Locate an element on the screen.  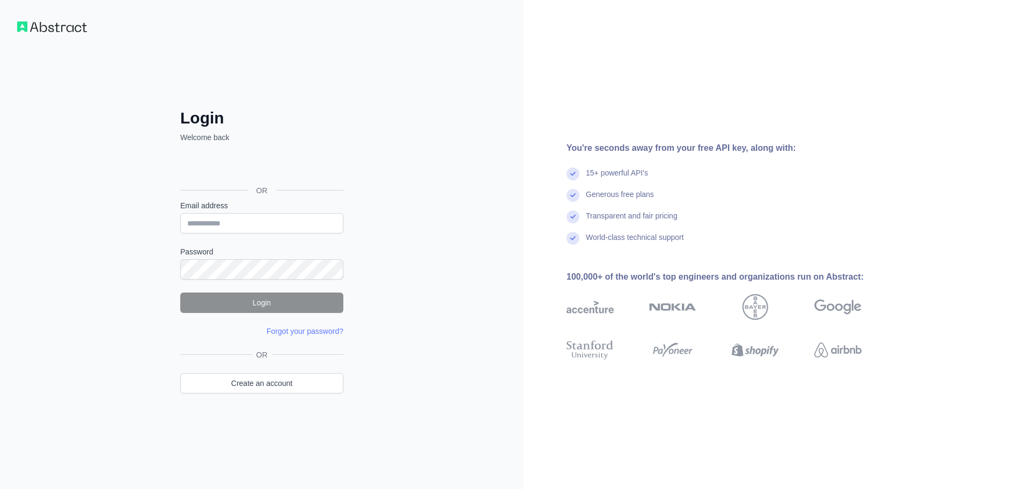
div: World-class technical support is located at coordinates (635, 242).